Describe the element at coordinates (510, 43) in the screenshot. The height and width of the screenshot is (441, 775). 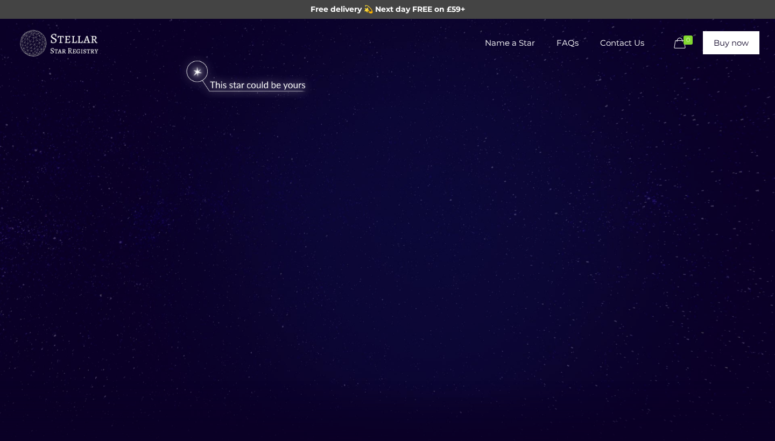
I see `a: Name a Star` at that location.